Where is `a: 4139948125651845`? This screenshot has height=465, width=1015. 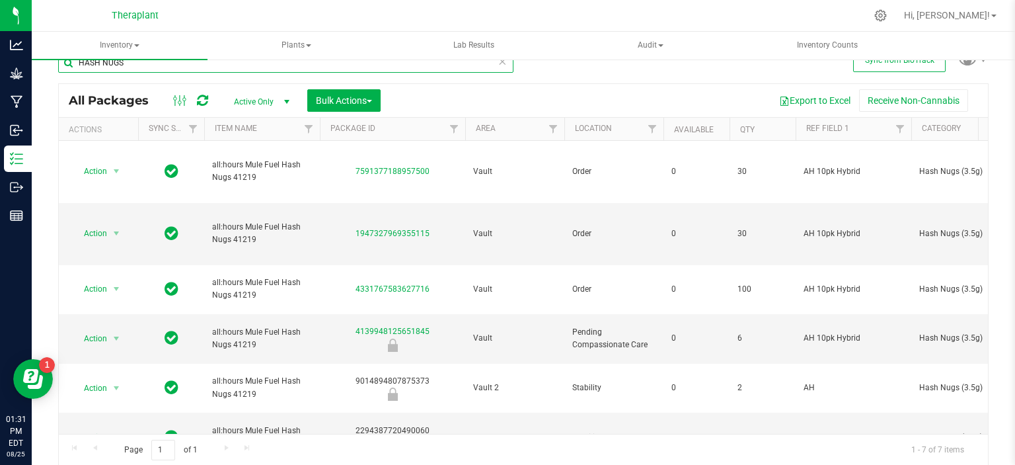
a: 4139948125651845 is located at coordinates (393, 331).